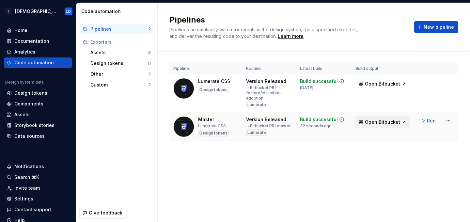  I want to click on a: Assets8, so click(120, 53).